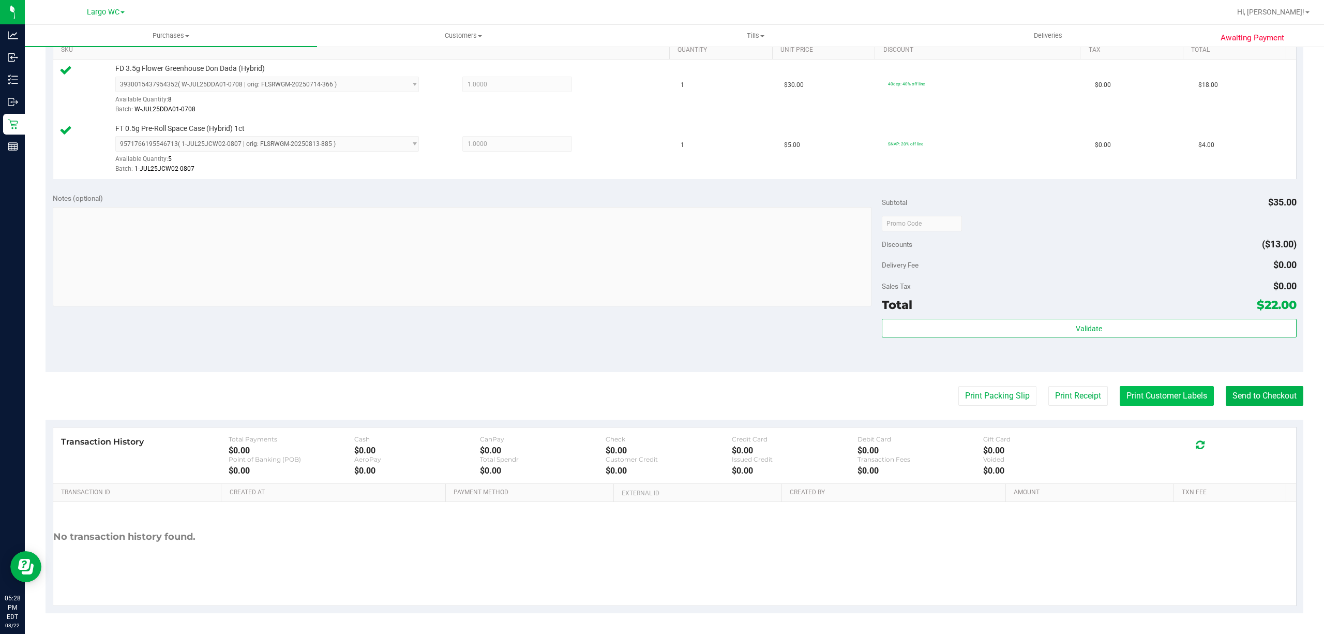 The height and width of the screenshot is (634, 1324). What do you see at coordinates (336, 492) in the screenshot?
I see `a: Created At` at bounding box center [336, 492].